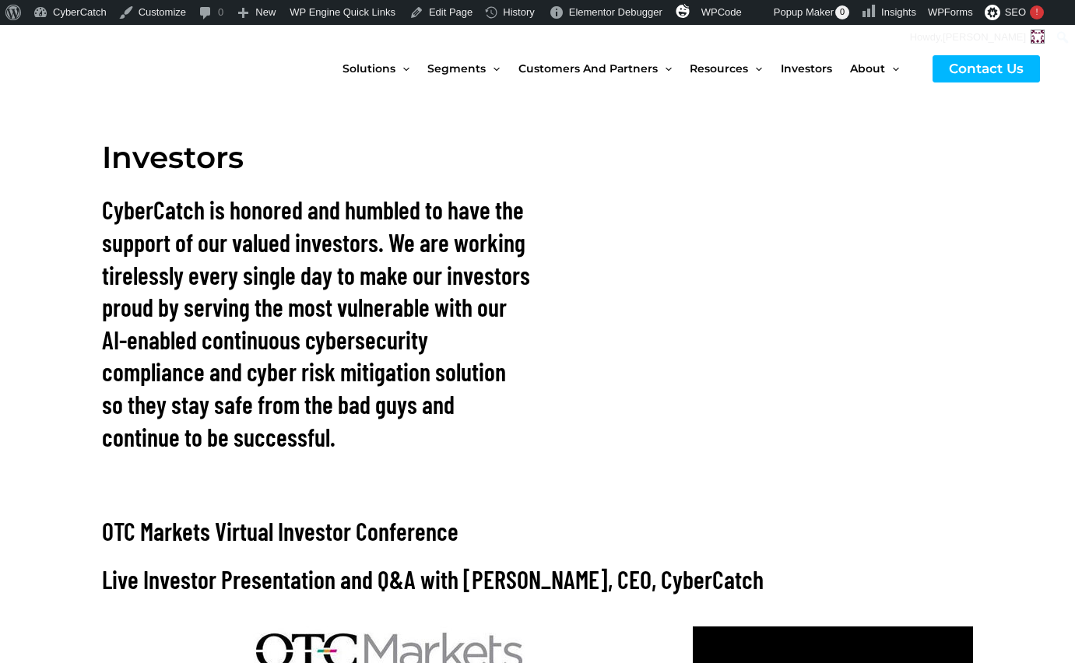 The image size is (1075, 663). I want to click on span: Solutions, so click(369, 69).